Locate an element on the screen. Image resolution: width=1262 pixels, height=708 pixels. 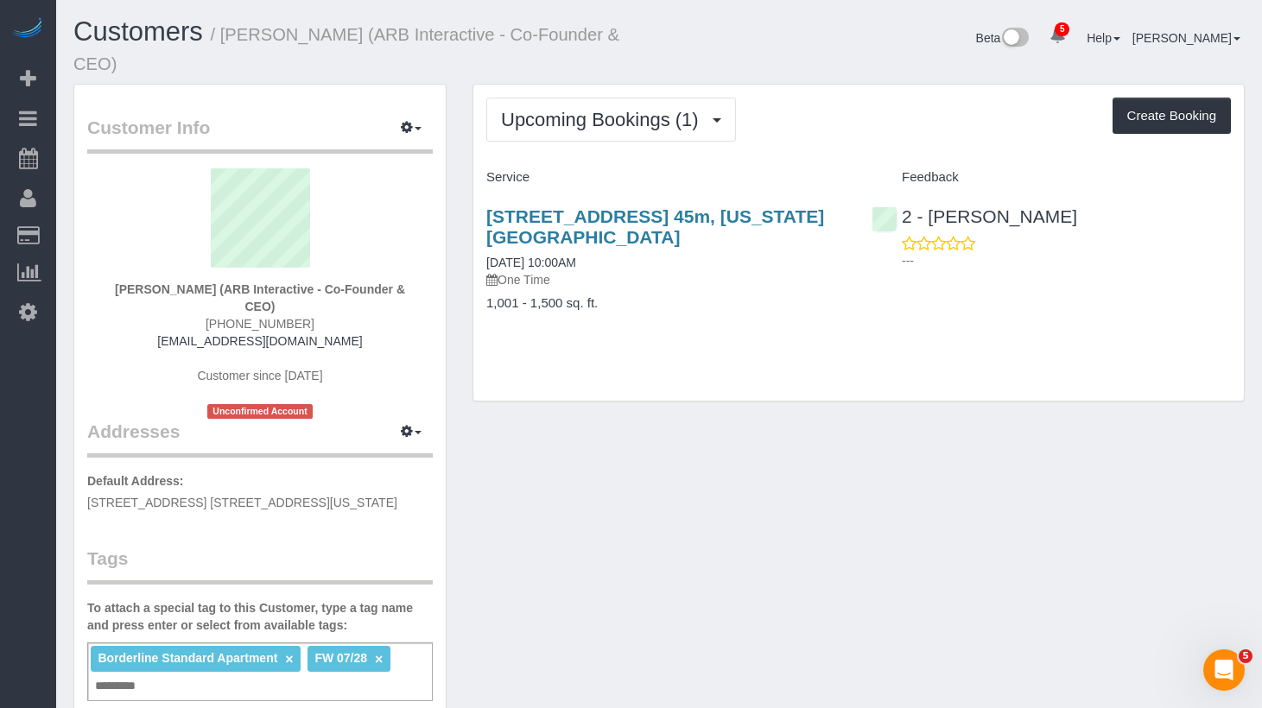
legend: Customer Info is located at coordinates (260, 134).